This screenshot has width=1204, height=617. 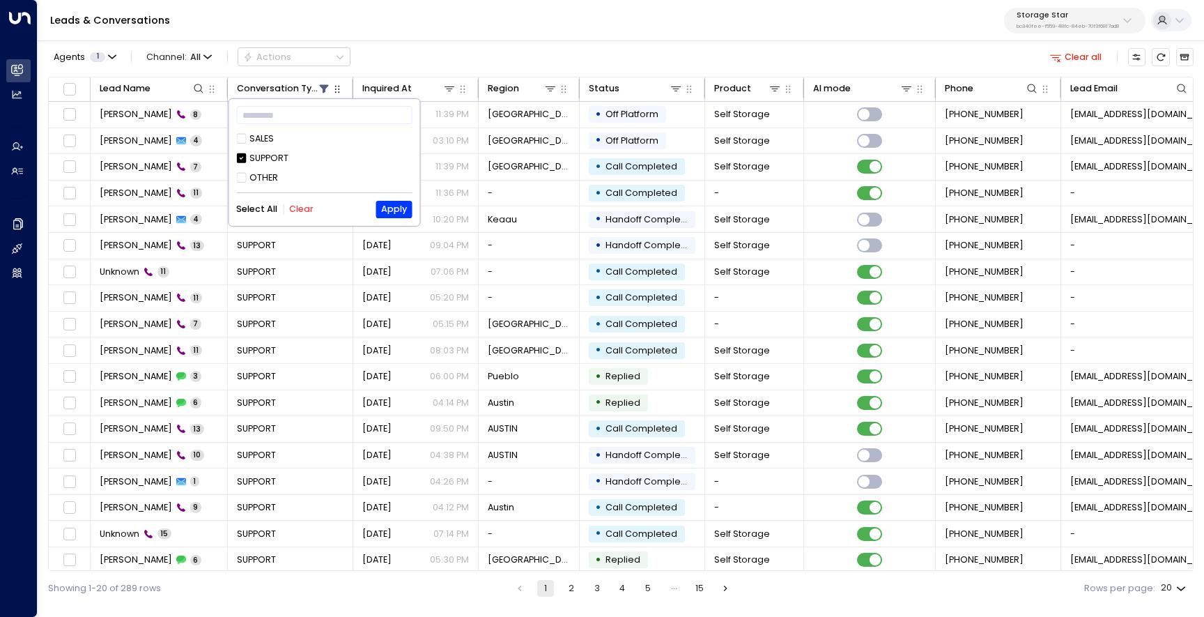 I want to click on p: 04:26 PM, so click(x=449, y=481).